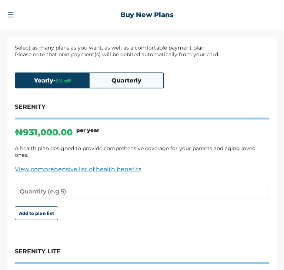  What do you see at coordinates (127, 80) in the screenshot?
I see `button: Quarterly` at bounding box center [127, 80].